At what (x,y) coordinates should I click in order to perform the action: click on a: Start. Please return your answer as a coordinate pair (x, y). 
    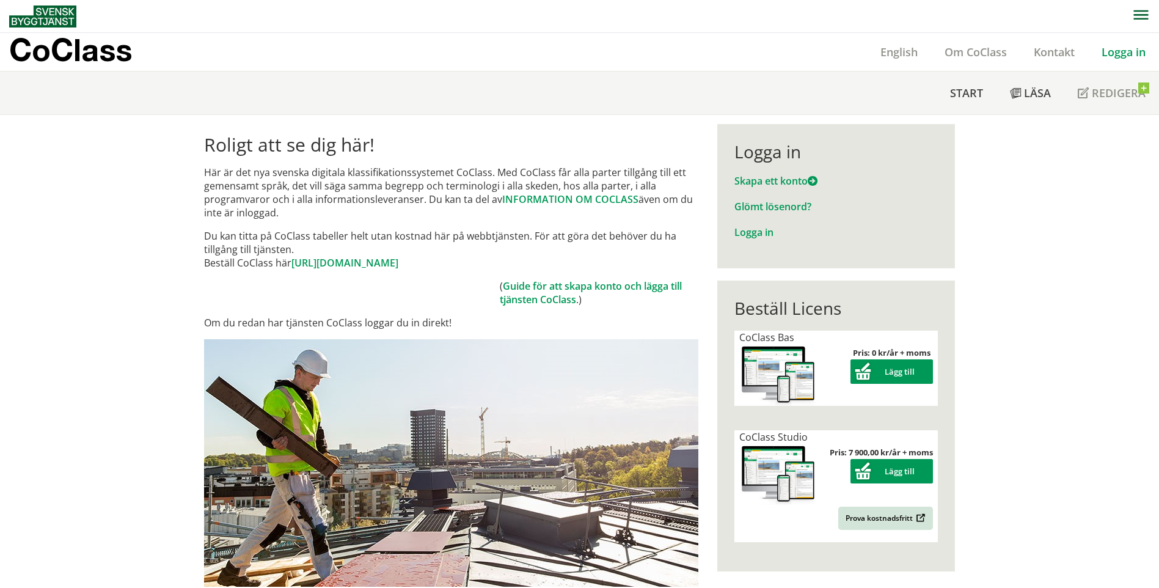
    Looking at the image, I should click on (966, 93).